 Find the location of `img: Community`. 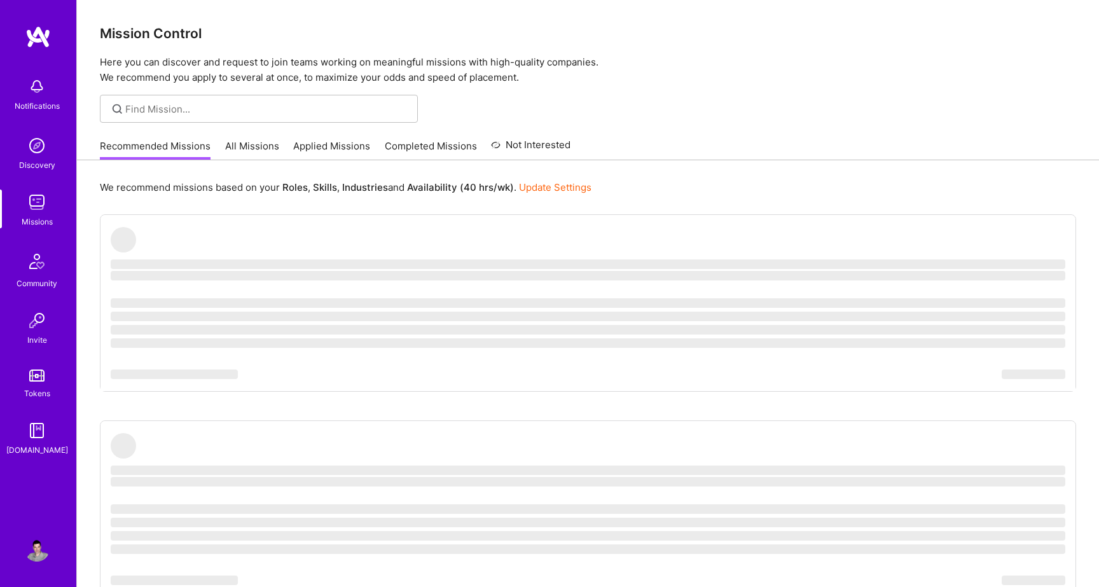

img: Community is located at coordinates (37, 261).